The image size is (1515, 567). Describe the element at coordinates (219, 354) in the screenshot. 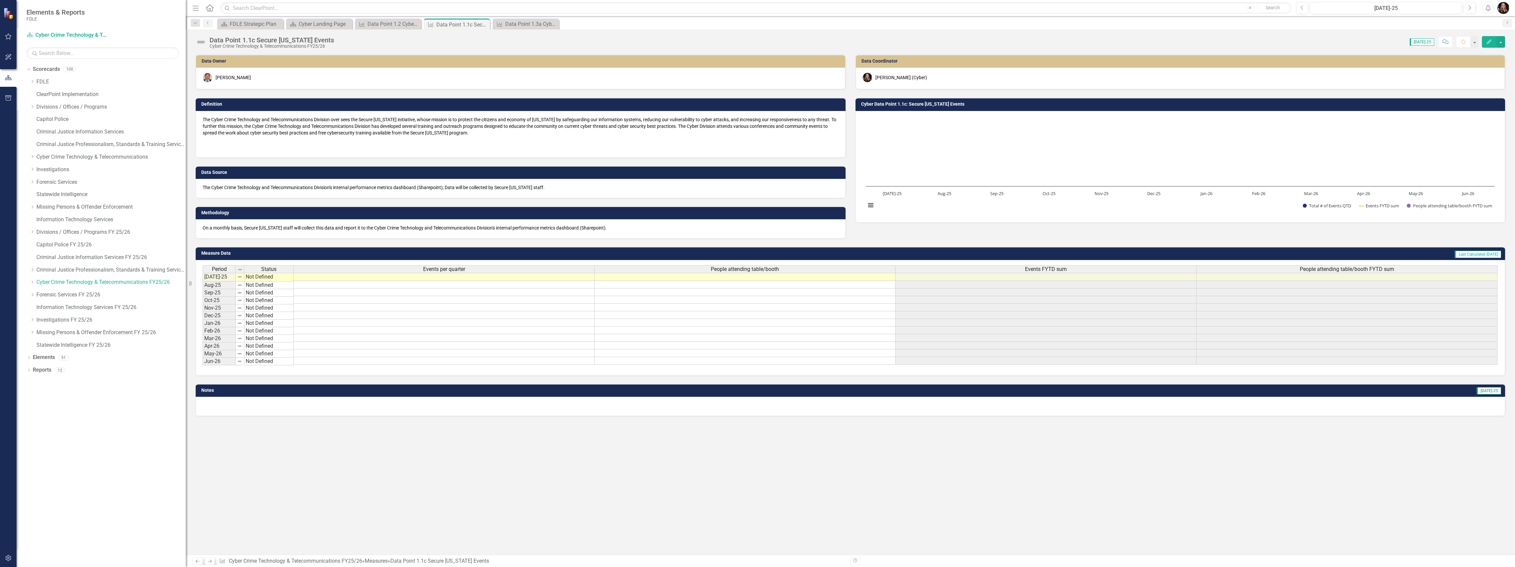

I see `td: May-26` at that location.